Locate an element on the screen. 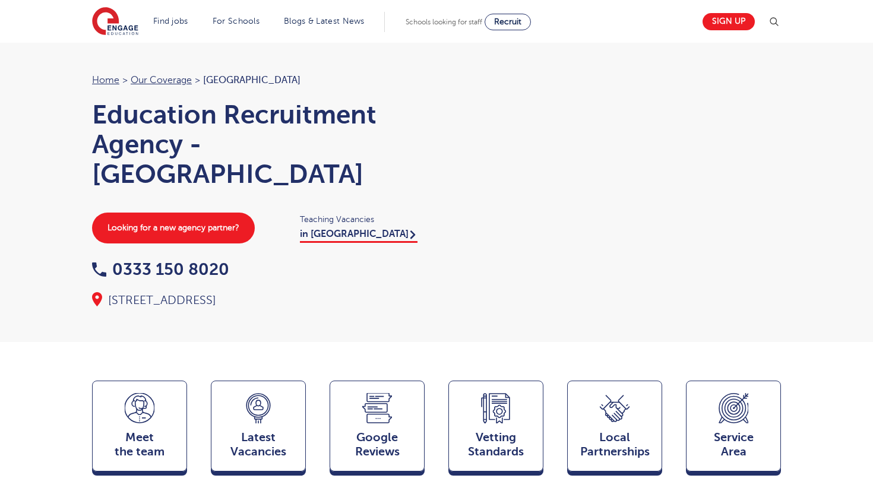 The image size is (873, 494). a: Home is located at coordinates (106, 80).